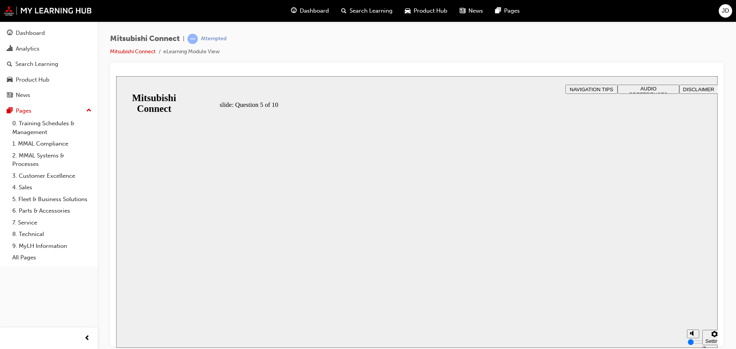  I want to click on a: 0. Training Schedules & Management, so click(52, 128).